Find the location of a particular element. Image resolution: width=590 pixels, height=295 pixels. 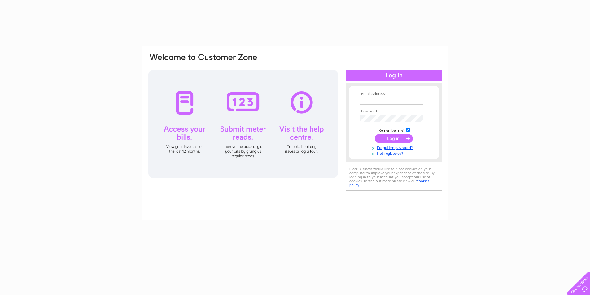

a: cookies policy is located at coordinates (389, 183).